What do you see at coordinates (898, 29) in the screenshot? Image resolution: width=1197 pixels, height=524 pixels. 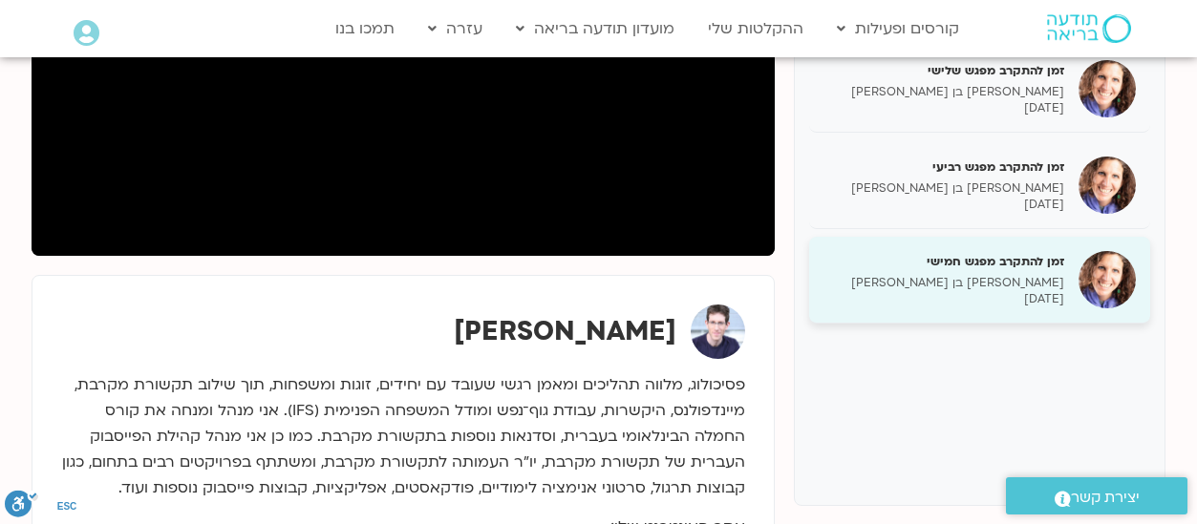 I see `a: קורסים ופעילות` at bounding box center [898, 29].